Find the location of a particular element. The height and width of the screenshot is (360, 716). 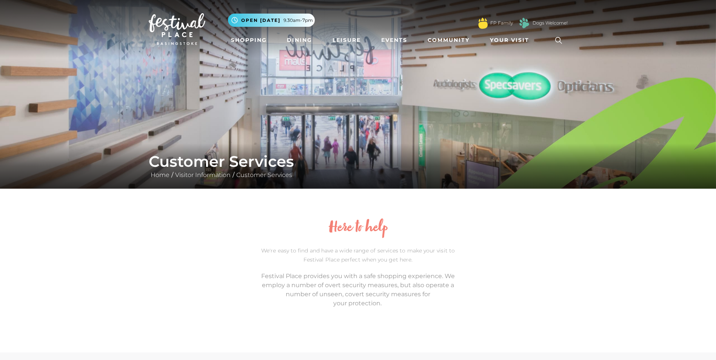

span: We're easy to find and have a wide range of services to make your visit to Festival Place perfect... is located at coordinates (358, 255).